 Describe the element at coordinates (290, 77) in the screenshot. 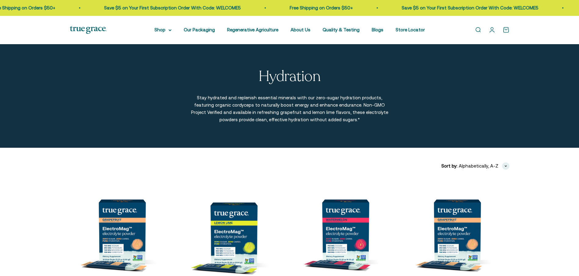

I see `p: Hydration` at that location.